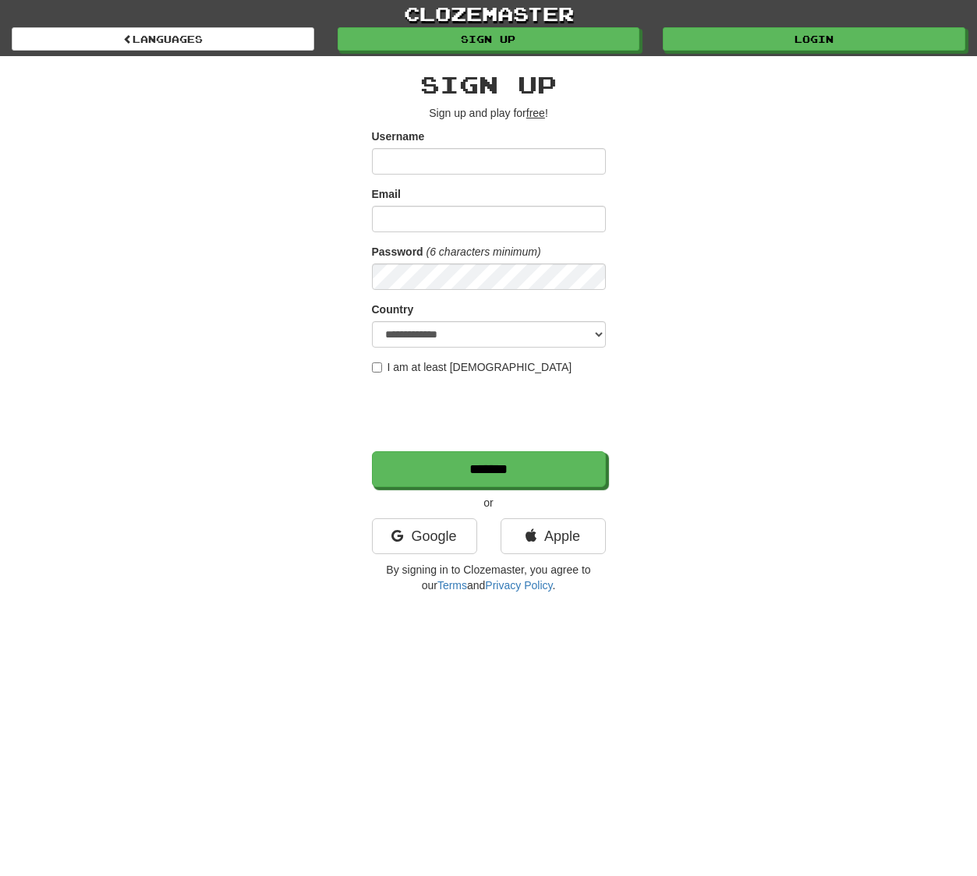 The width and height of the screenshot is (977, 876). What do you see at coordinates (489, 113) in the screenshot?
I see `p: Sign up and play for !` at bounding box center [489, 113].